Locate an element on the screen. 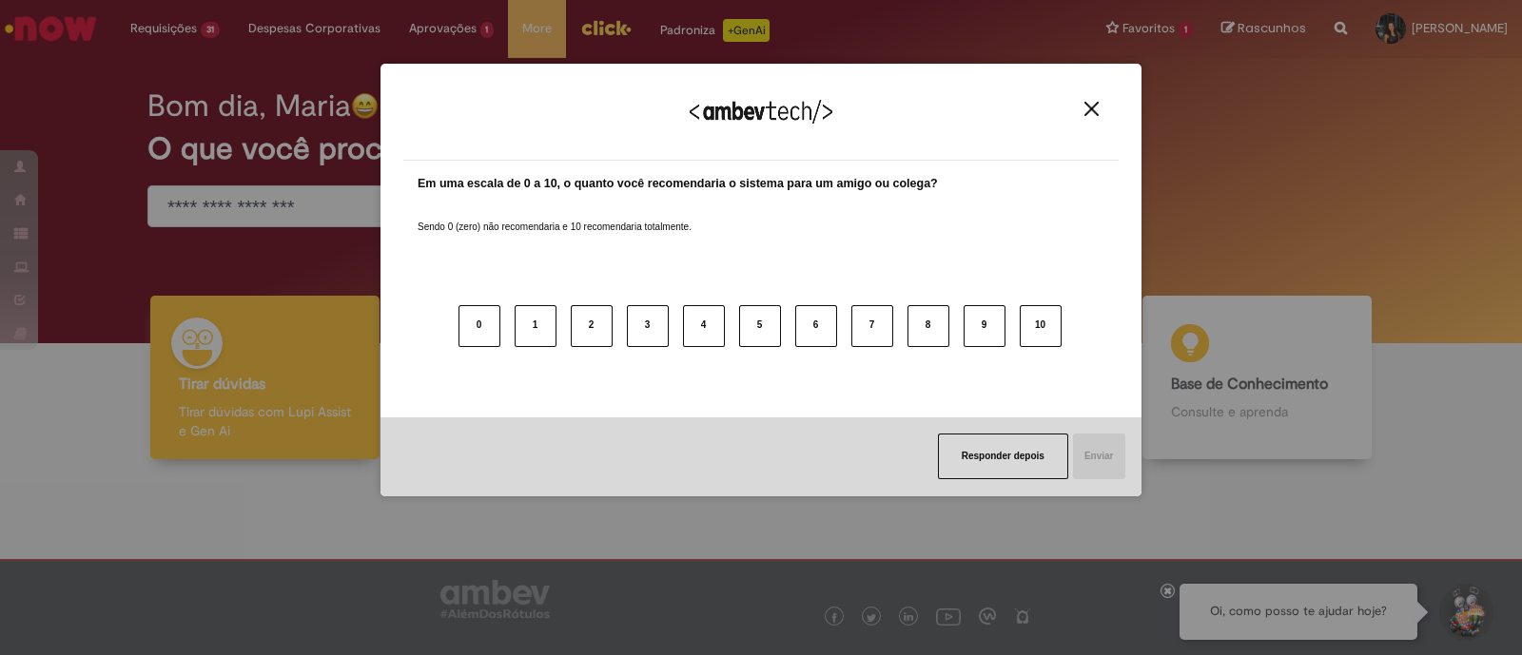 The width and height of the screenshot is (1522, 655). button: 10 is located at coordinates (1041, 326).